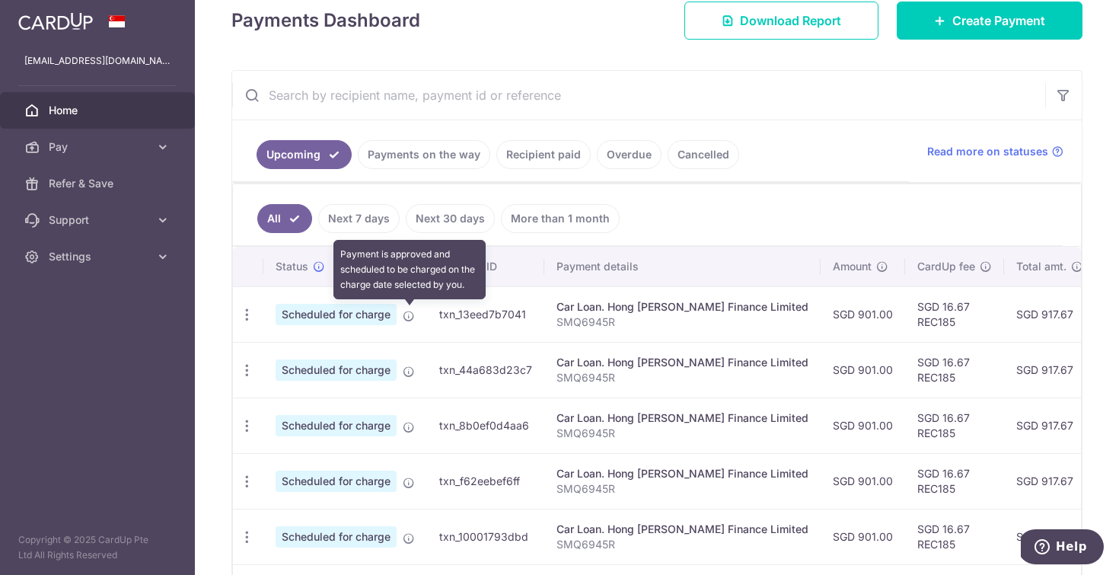 The width and height of the screenshot is (1119, 575). I want to click on span: Read more on statuses, so click(987, 151).